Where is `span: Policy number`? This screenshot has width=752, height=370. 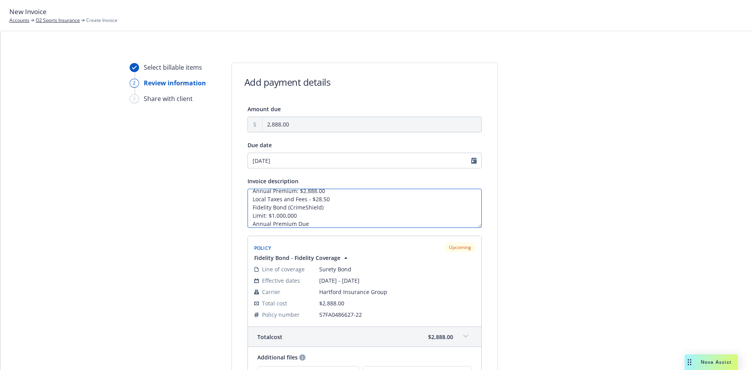 span: Policy number is located at coordinates (281, 315).